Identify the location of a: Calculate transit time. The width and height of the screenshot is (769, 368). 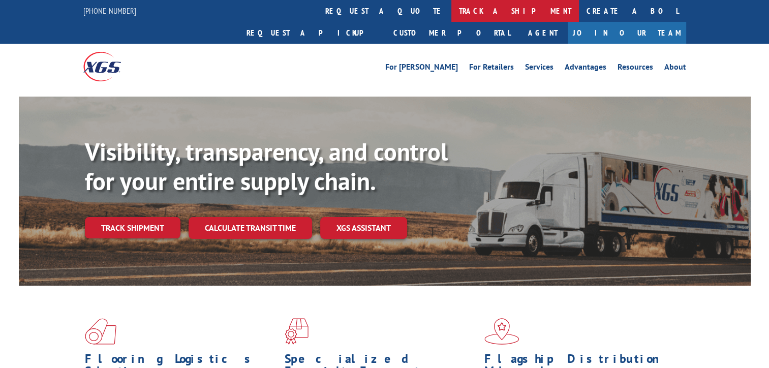
(250, 228).